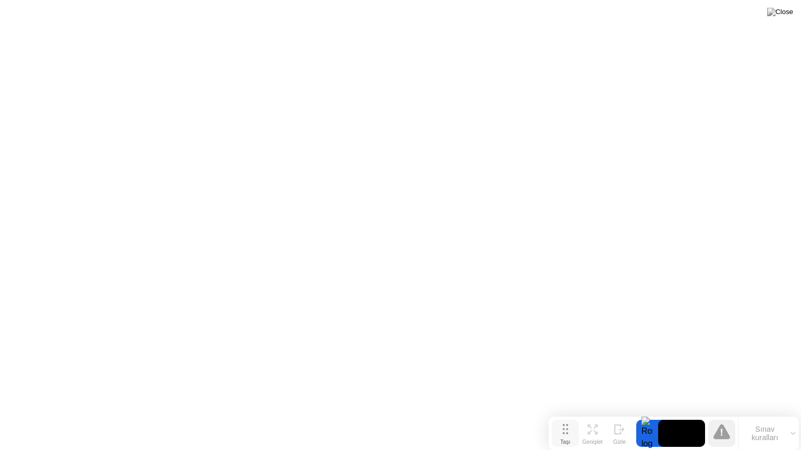 This screenshot has height=450, width=801. I want to click on div: Taşı, so click(565, 442).